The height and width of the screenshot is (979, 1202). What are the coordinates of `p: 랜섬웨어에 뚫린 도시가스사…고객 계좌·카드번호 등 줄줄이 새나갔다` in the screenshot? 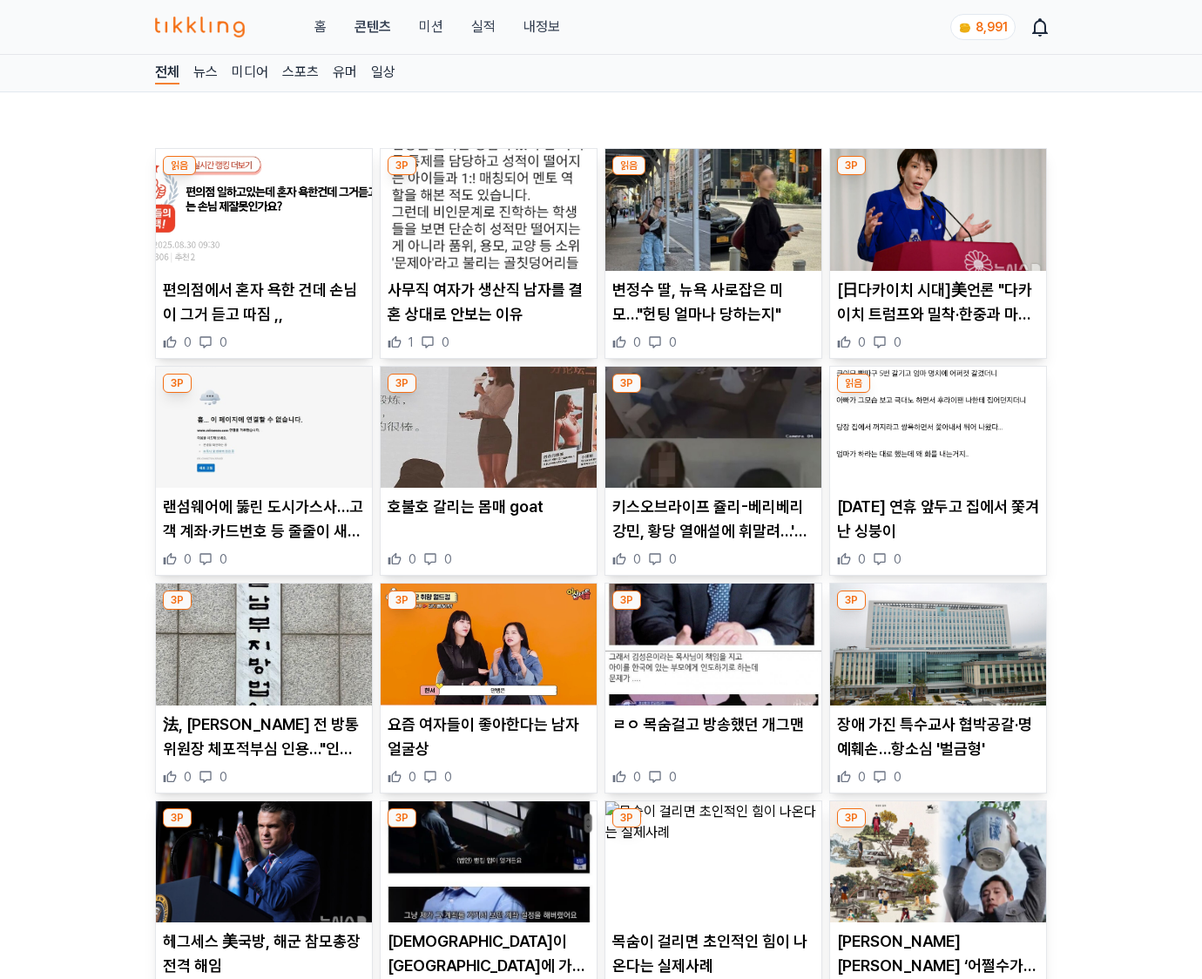 It's located at (264, 519).